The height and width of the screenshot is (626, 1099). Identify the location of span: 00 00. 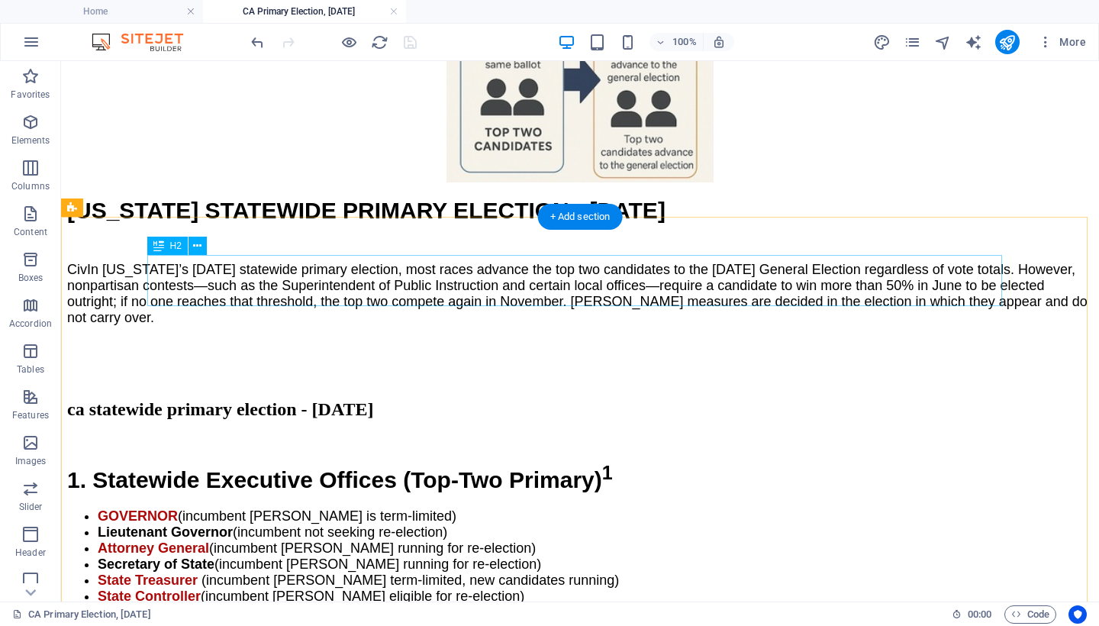
(979, 614).